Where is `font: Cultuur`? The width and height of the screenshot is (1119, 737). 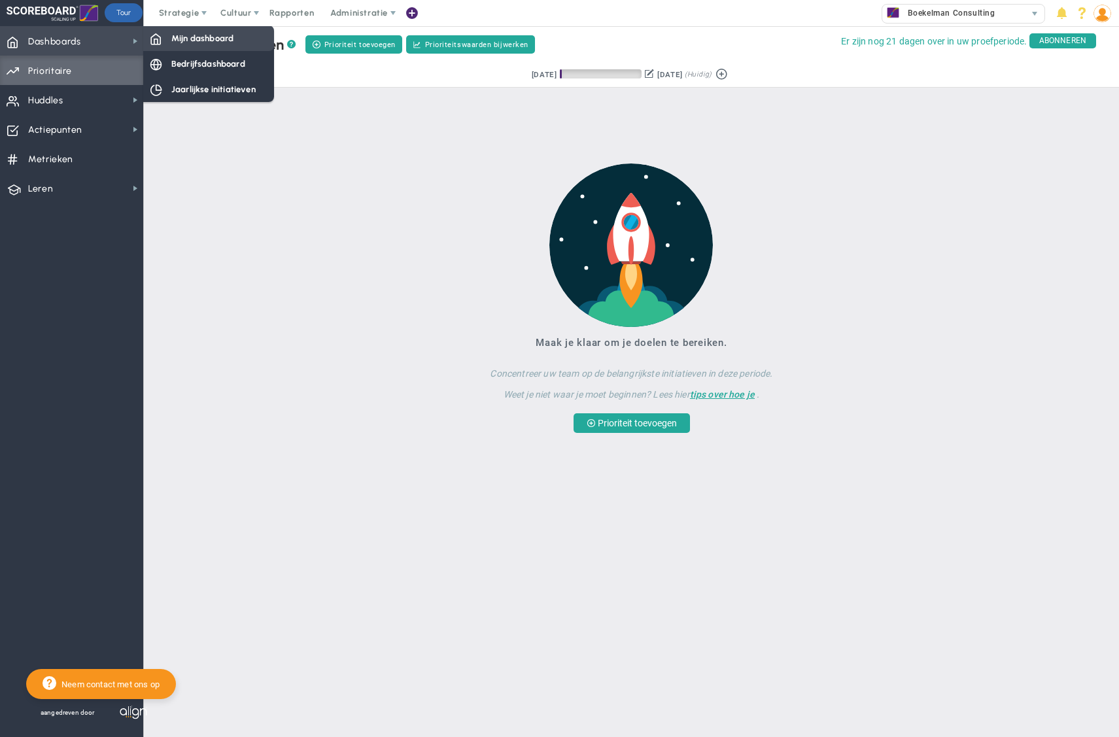 font: Cultuur is located at coordinates (236, 12).